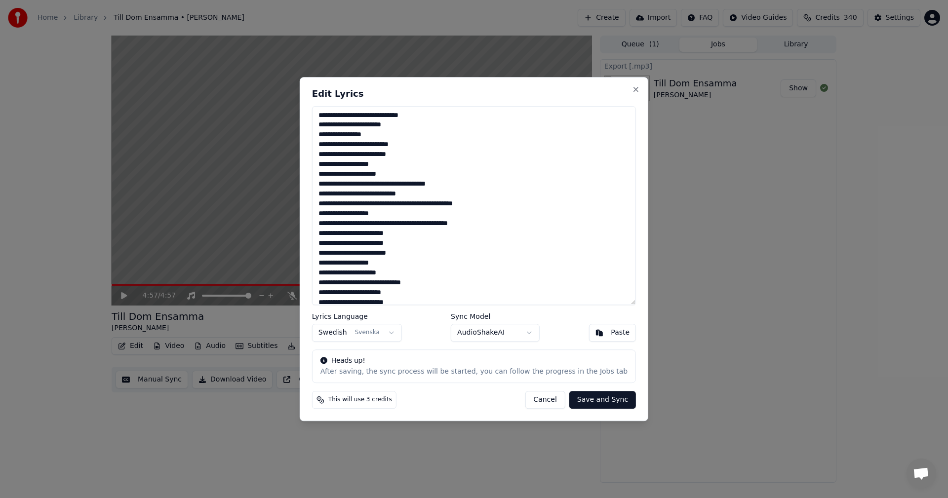 This screenshot has width=948, height=498. What do you see at coordinates (620, 333) in the screenshot?
I see `div: Paste` at bounding box center [620, 333].